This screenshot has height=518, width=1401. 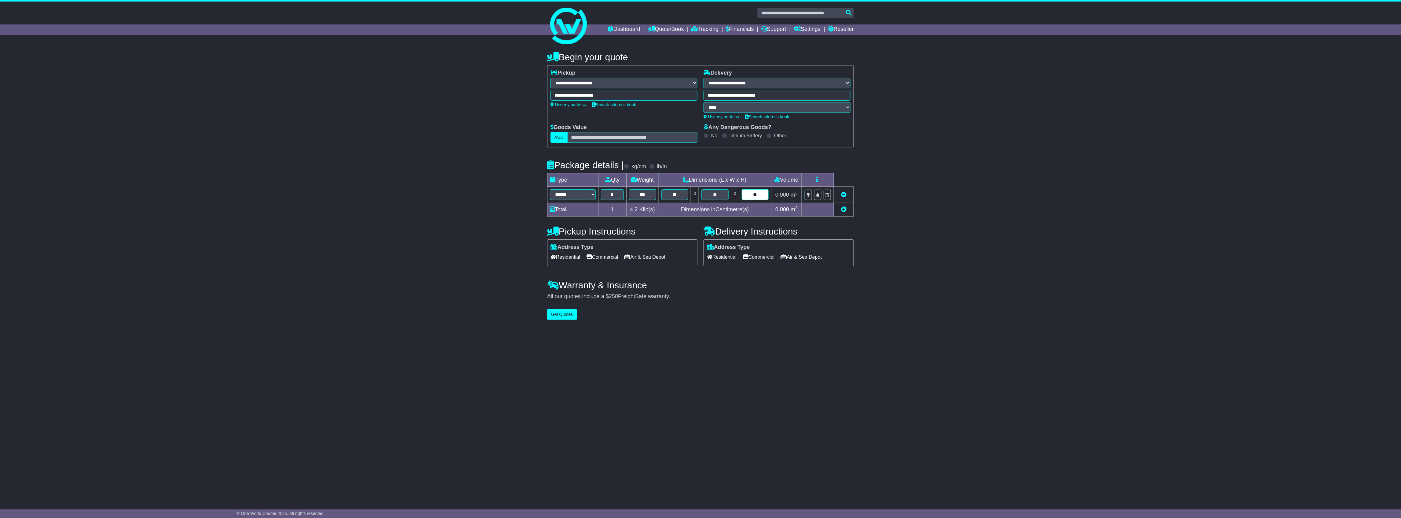 I want to click on a: Quote/Book, so click(x=666, y=30).